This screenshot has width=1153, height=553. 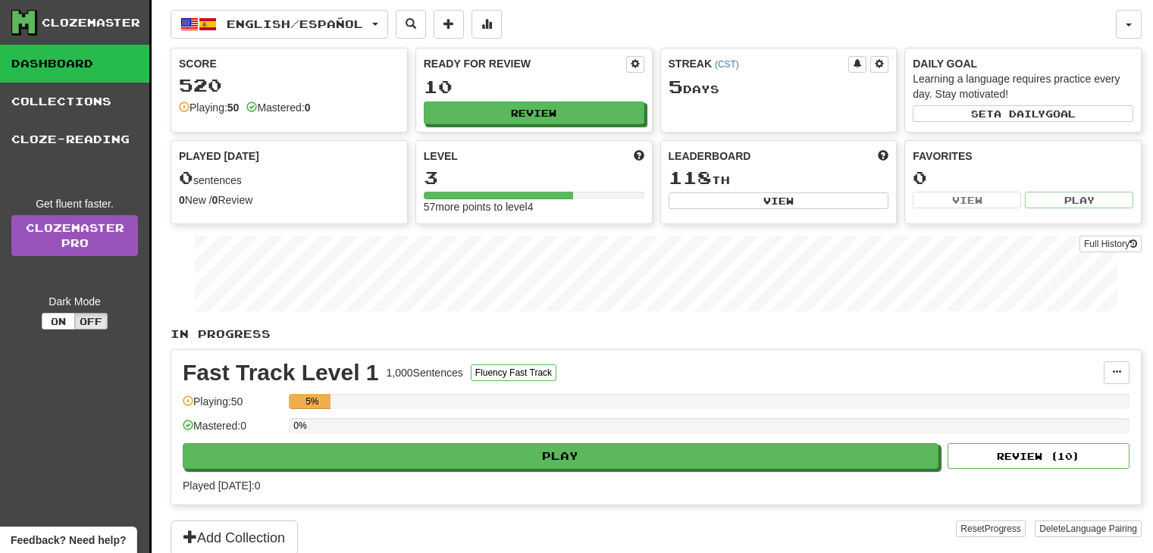 What do you see at coordinates (1038, 456) in the screenshot?
I see `button: Review (10)` at bounding box center [1038, 456].